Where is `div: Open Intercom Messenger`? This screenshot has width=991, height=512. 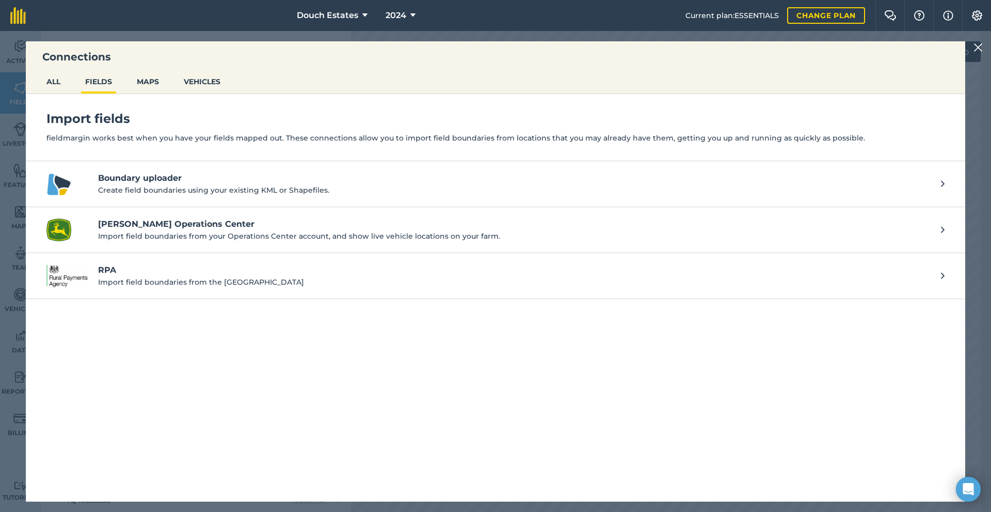
div: Open Intercom Messenger is located at coordinates (969, 489).